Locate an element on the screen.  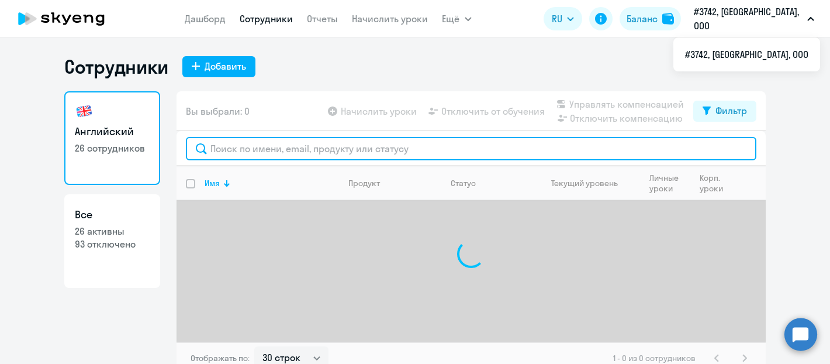
h1: Сотрудники is located at coordinates (116, 67).